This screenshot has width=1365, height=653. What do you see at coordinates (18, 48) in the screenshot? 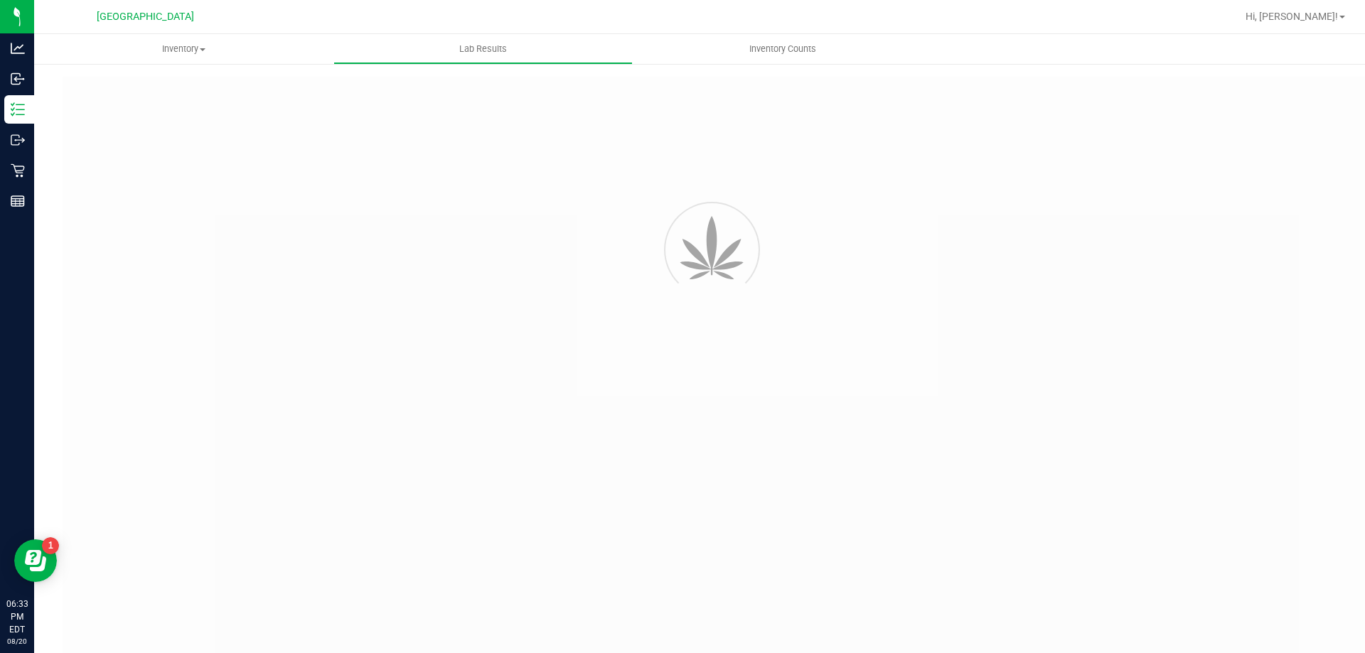
I see `inline-svg: Analytics` at bounding box center [18, 48].